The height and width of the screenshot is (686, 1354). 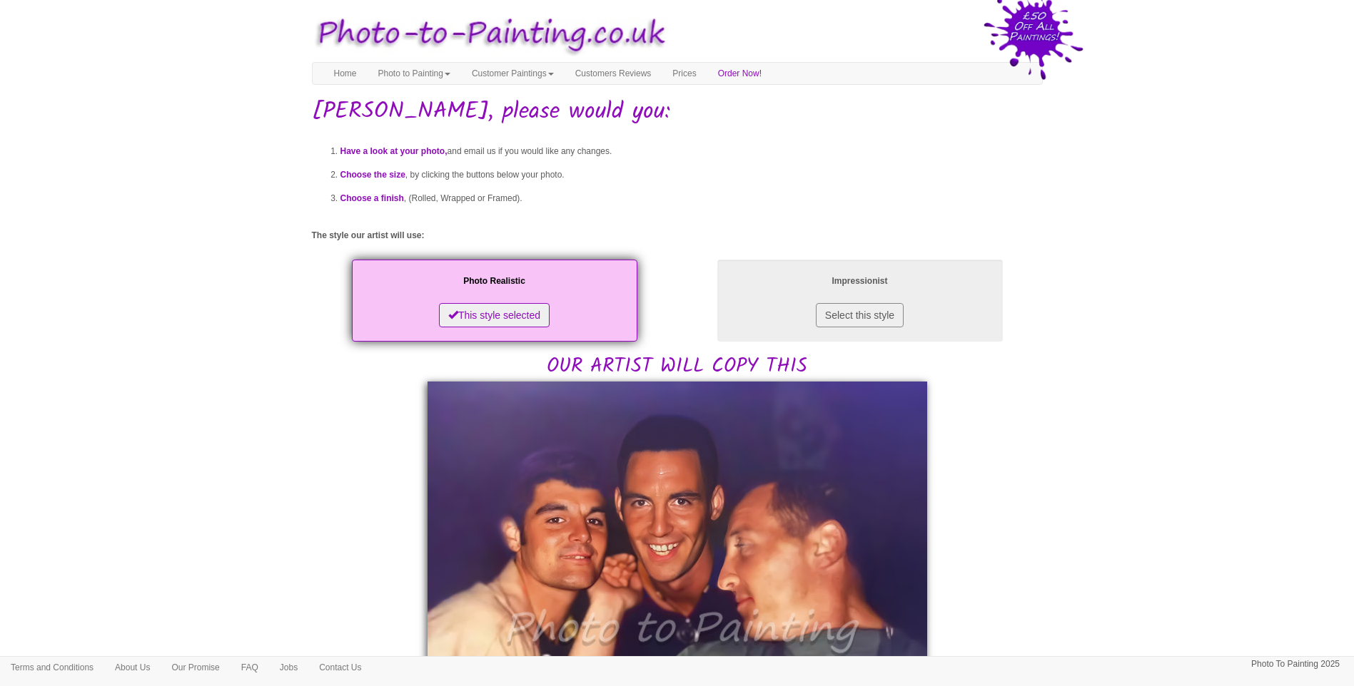 I want to click on li: , (Rolled, Wrapped or Framed)., so click(x=691, y=198).